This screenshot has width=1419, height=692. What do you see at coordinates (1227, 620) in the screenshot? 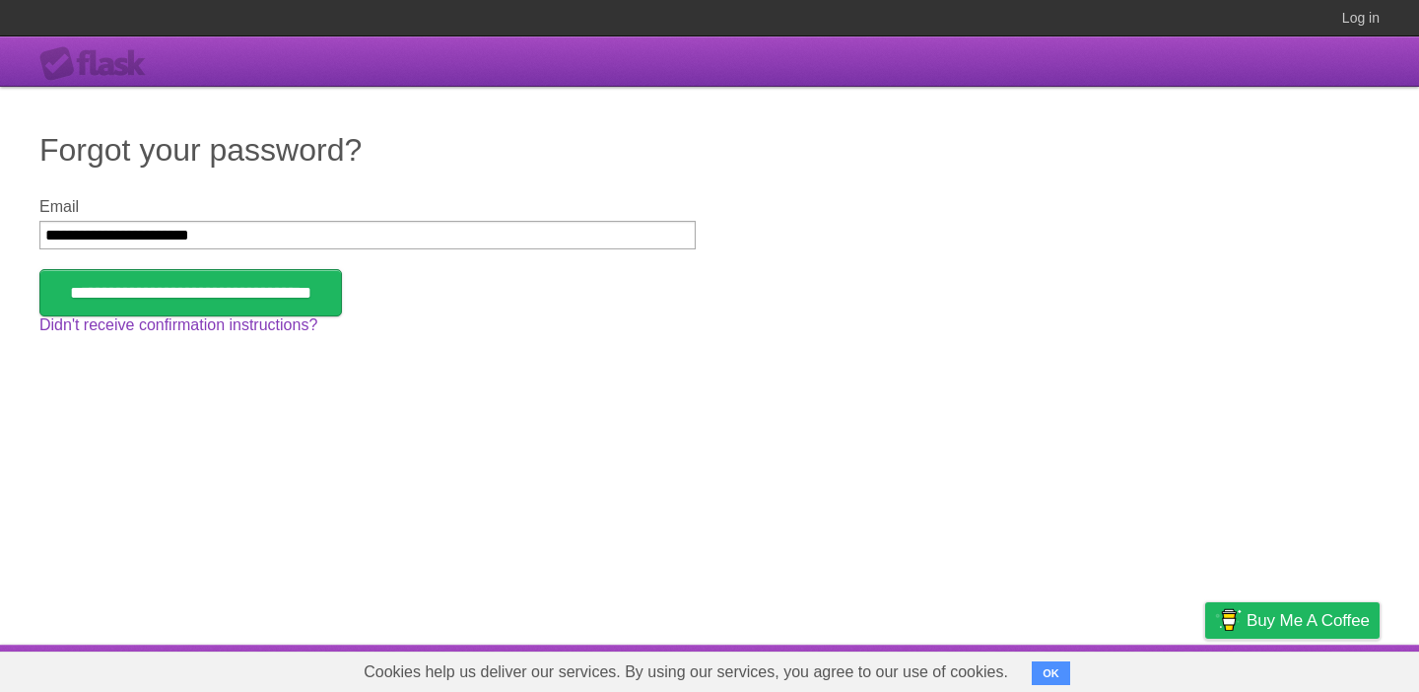
I see `img: Buy me a coffee` at bounding box center [1227, 620].